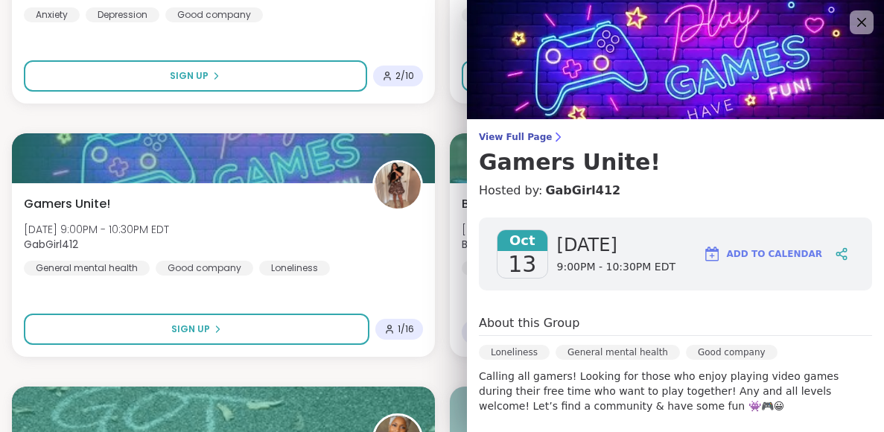 This screenshot has width=884, height=432. What do you see at coordinates (675, 391) in the screenshot?
I see `p: Calling all gamers! Looking for those who enjoy playing video games during their free time who wa...` at bounding box center [675, 391].